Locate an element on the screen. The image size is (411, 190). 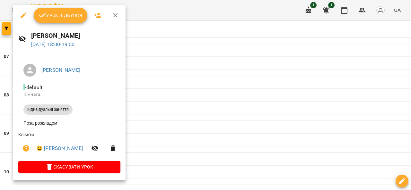
span: - default is located at coordinates (33, 87).